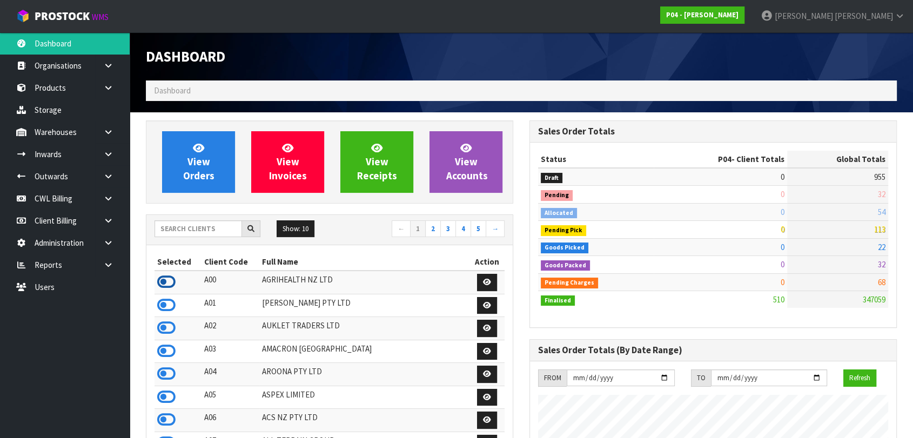  I want to click on span: 113, so click(879, 229).